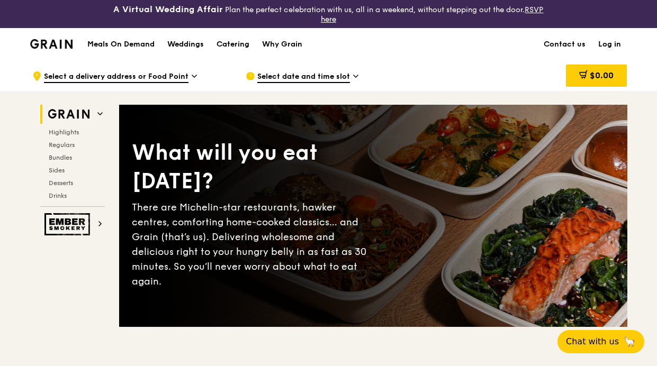 Image resolution: width=657 pixels, height=366 pixels. What do you see at coordinates (60, 158) in the screenshot?
I see `span: Bundles` at bounding box center [60, 158].